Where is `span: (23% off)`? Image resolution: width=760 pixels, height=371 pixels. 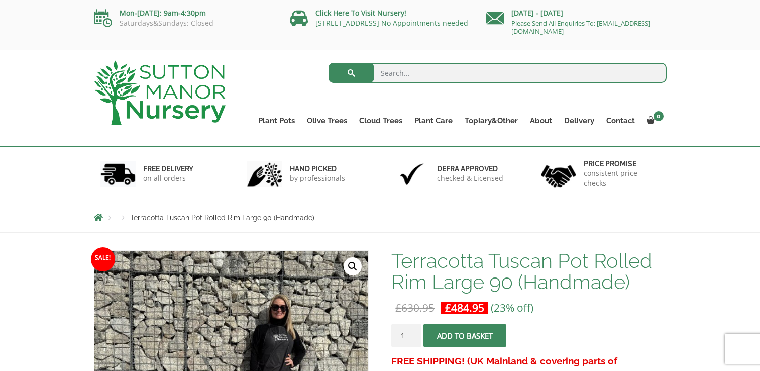
span: (23% off) is located at coordinates (512, 307).